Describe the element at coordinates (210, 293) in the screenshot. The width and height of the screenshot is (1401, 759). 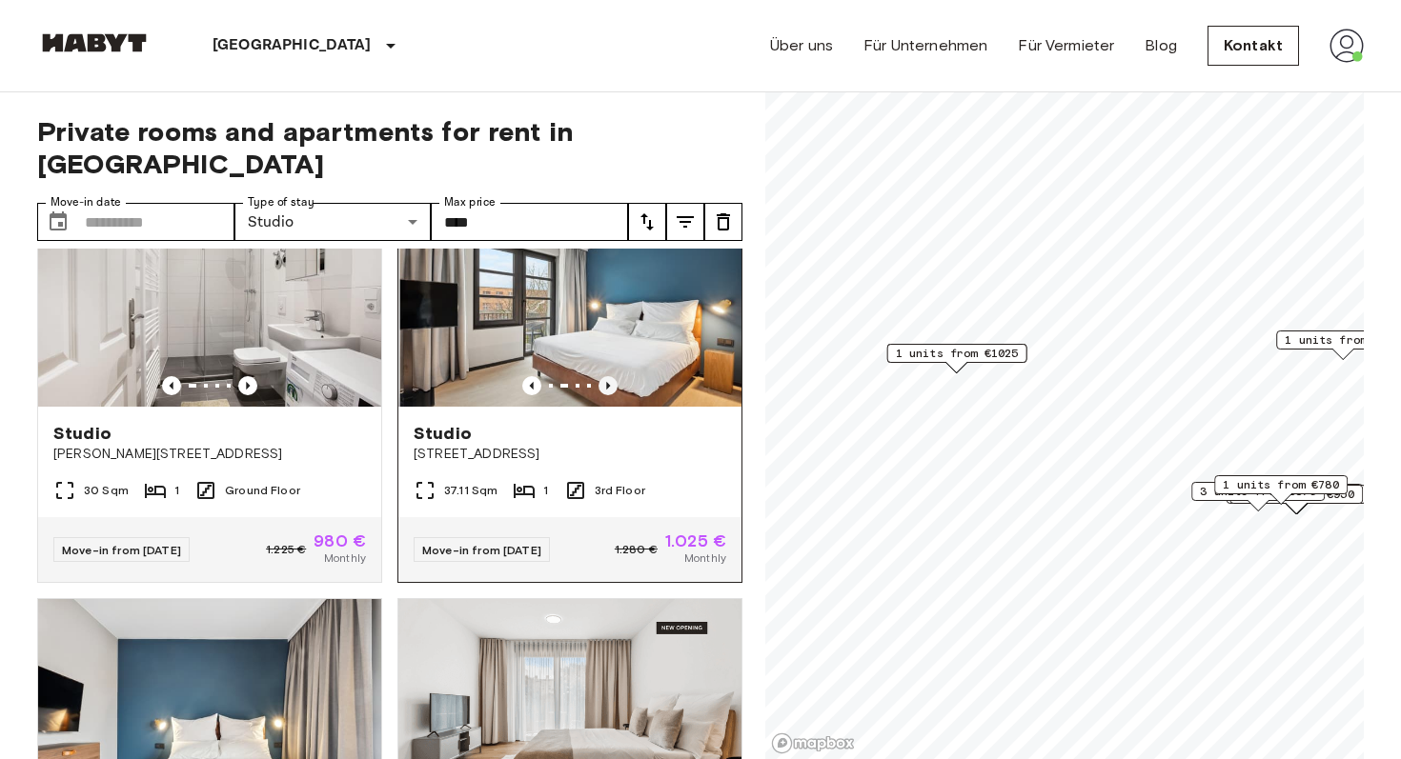
I see `img: Marketing picture of unit DE-01-047-001-01H` at that location.